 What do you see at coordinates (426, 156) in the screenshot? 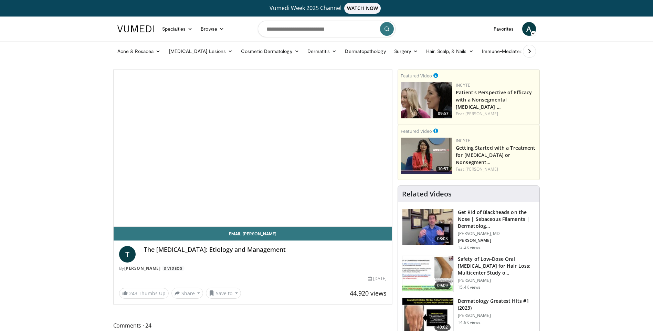
I see `img: e02a99de-beb8-4d69-a8cb-018b1ffb8f0c.png.150x105_q85_crop-smart_upscale.jpg` at bounding box center [426, 156].